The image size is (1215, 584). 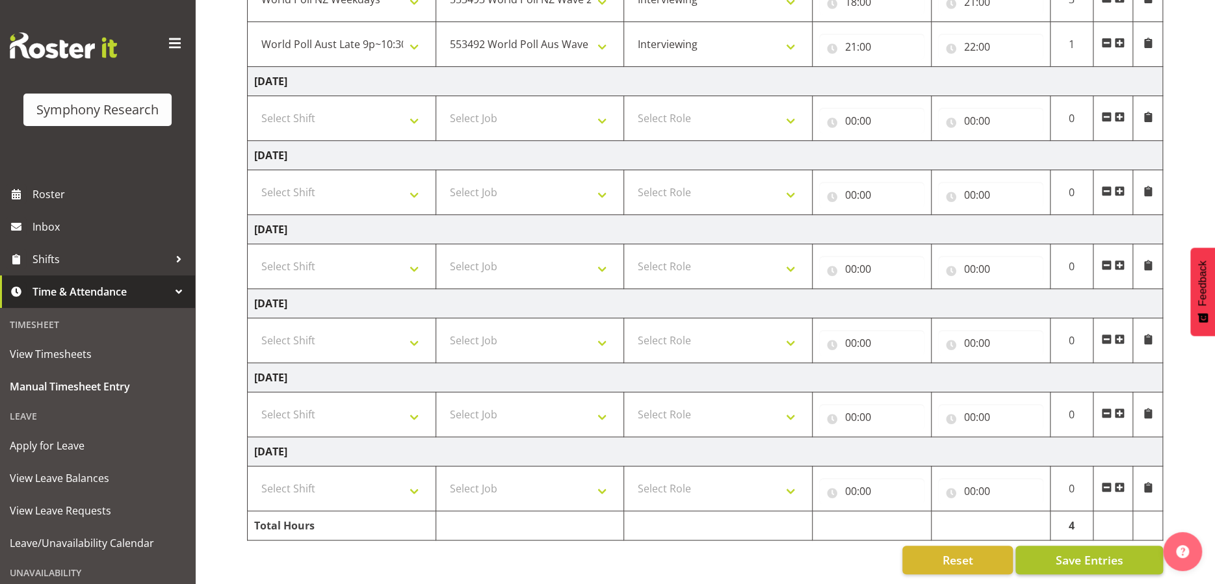 What do you see at coordinates (1203, 292) in the screenshot?
I see `button: Feedback - Show survey` at bounding box center [1203, 292].